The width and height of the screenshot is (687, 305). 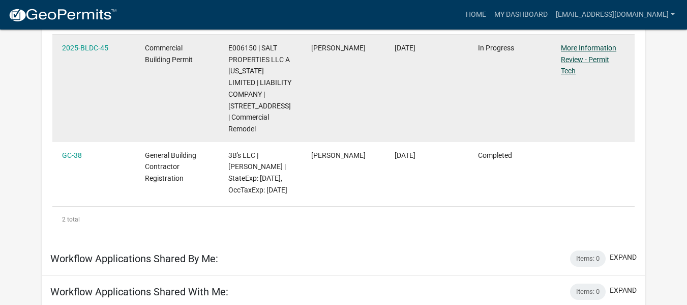 What do you see at coordinates (258, 172) in the screenshot?
I see `span: 3B's LLC | Bobby Holcomb | StateExp: 06/30/2026, OccTaxExp: 03/31/2026` at bounding box center [258, 172].